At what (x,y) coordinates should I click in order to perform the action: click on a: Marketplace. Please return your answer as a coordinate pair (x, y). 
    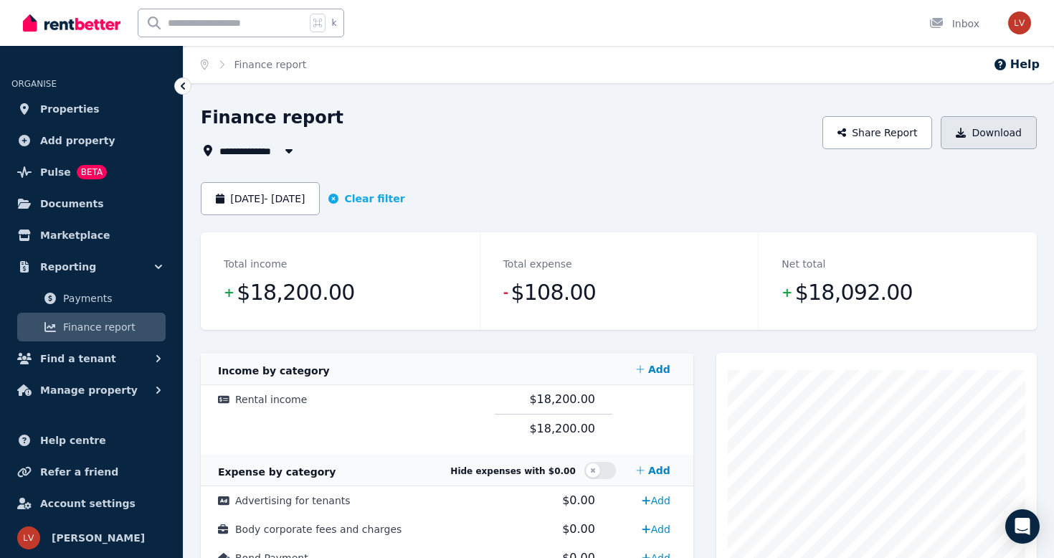
    Looking at the image, I should click on (91, 235).